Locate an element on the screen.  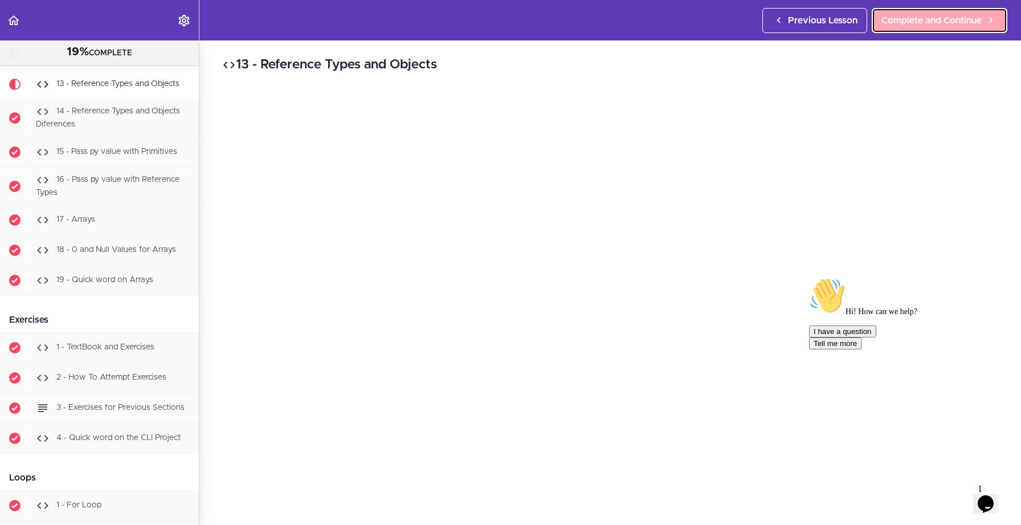
button: Tell me more is located at coordinates (31, 70).